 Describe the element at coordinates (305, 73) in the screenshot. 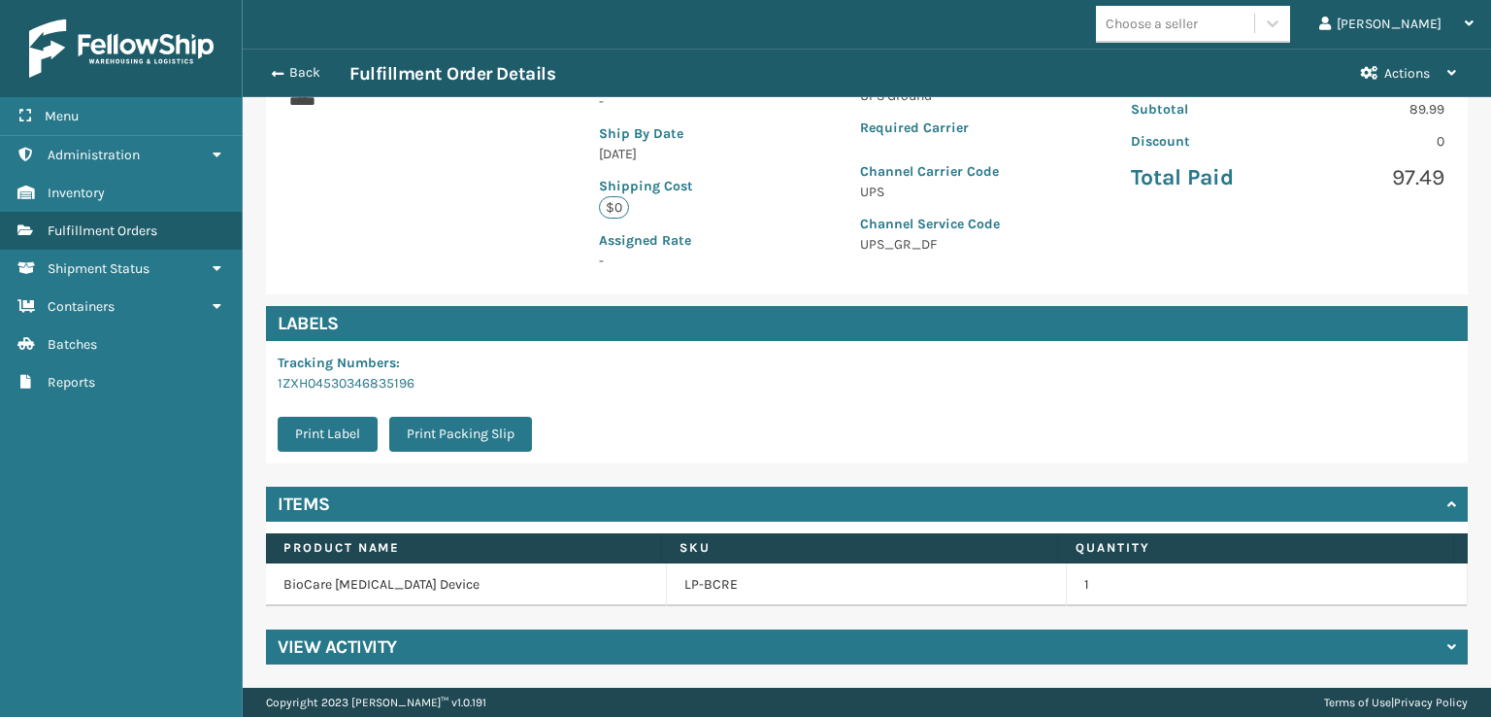

I see `button: Back` at that location.